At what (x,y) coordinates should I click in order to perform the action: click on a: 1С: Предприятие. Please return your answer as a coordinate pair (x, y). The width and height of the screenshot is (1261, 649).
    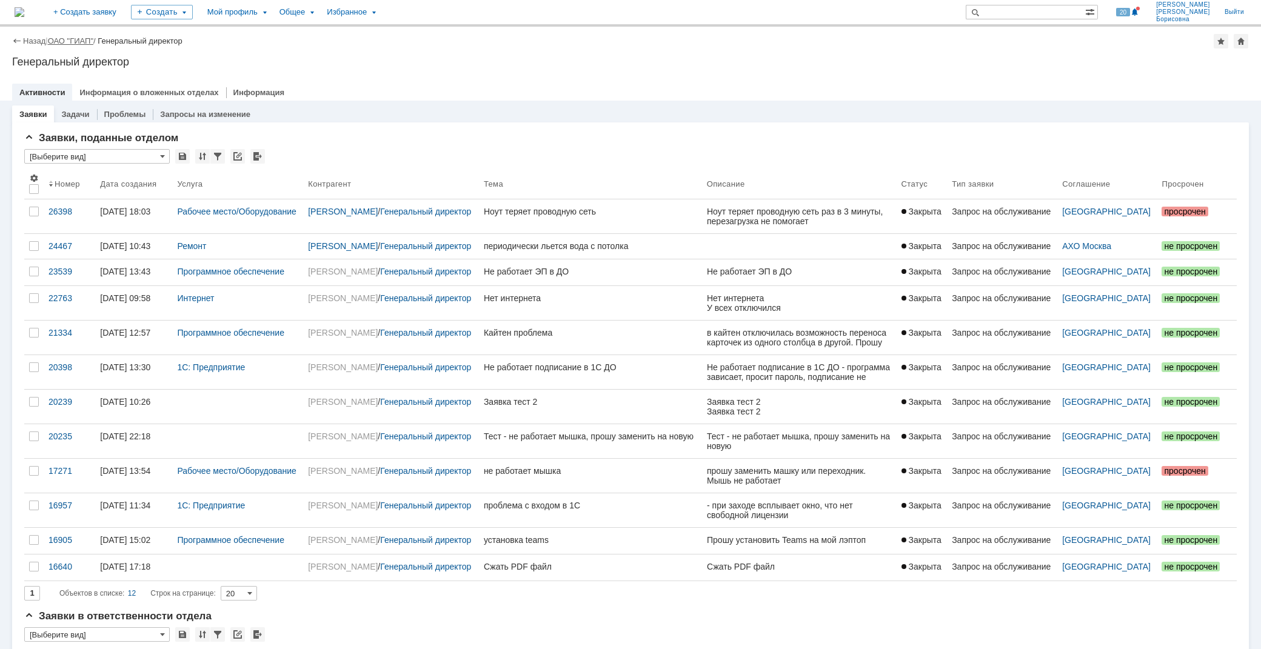
    Looking at the image, I should click on (211, 367).